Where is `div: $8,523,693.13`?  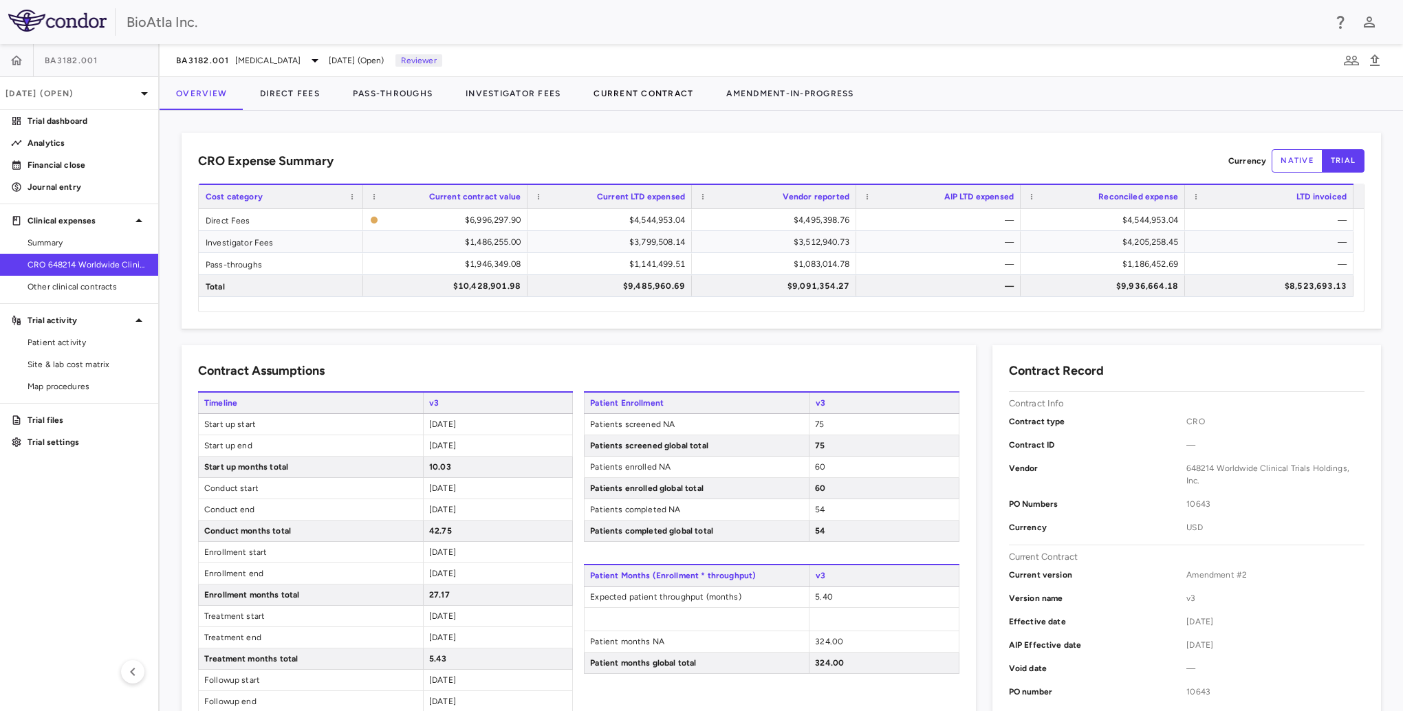 div: $8,523,693.13 is located at coordinates (1272, 286).